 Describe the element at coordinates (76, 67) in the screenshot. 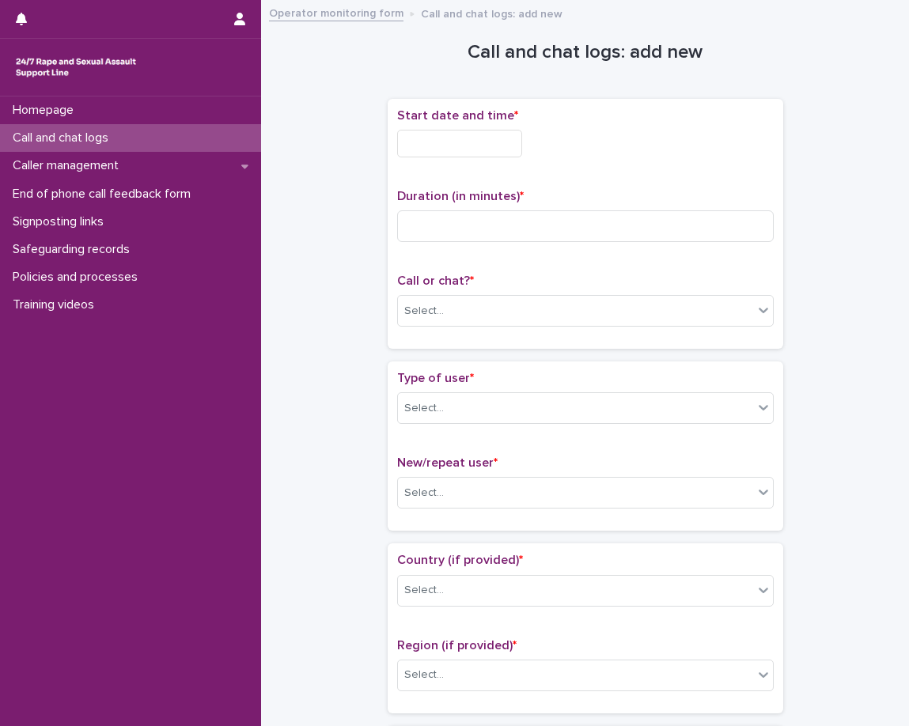

I see `img: rhQMoQhaT3yELyF149Cw` at that location.